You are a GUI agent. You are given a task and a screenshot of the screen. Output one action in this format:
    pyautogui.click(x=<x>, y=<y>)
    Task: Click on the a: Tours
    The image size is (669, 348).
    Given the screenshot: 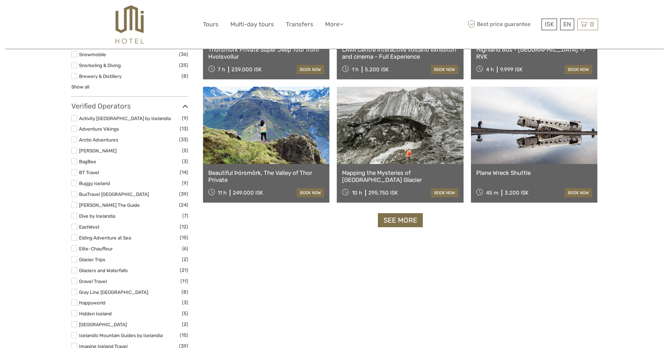 What is the action you would take?
    pyautogui.click(x=211, y=24)
    